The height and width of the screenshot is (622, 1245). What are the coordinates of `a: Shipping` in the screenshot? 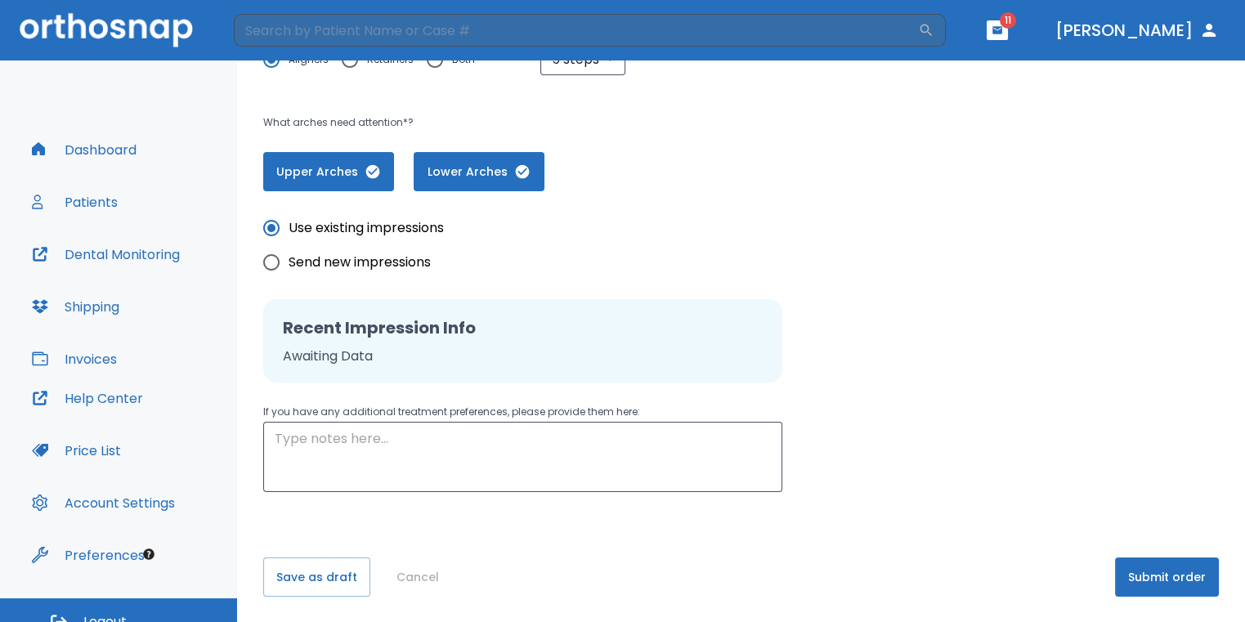 It's located at (75, 307).